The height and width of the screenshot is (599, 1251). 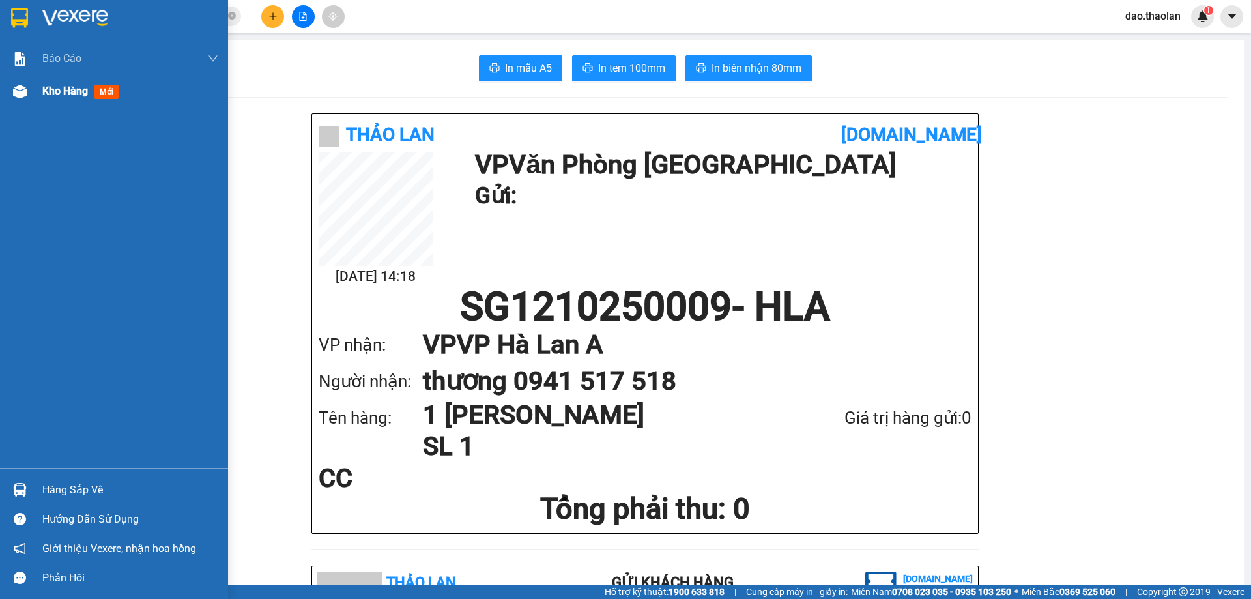 What do you see at coordinates (696, 591) in the screenshot?
I see `strong: 1900 633 818` at bounding box center [696, 591].